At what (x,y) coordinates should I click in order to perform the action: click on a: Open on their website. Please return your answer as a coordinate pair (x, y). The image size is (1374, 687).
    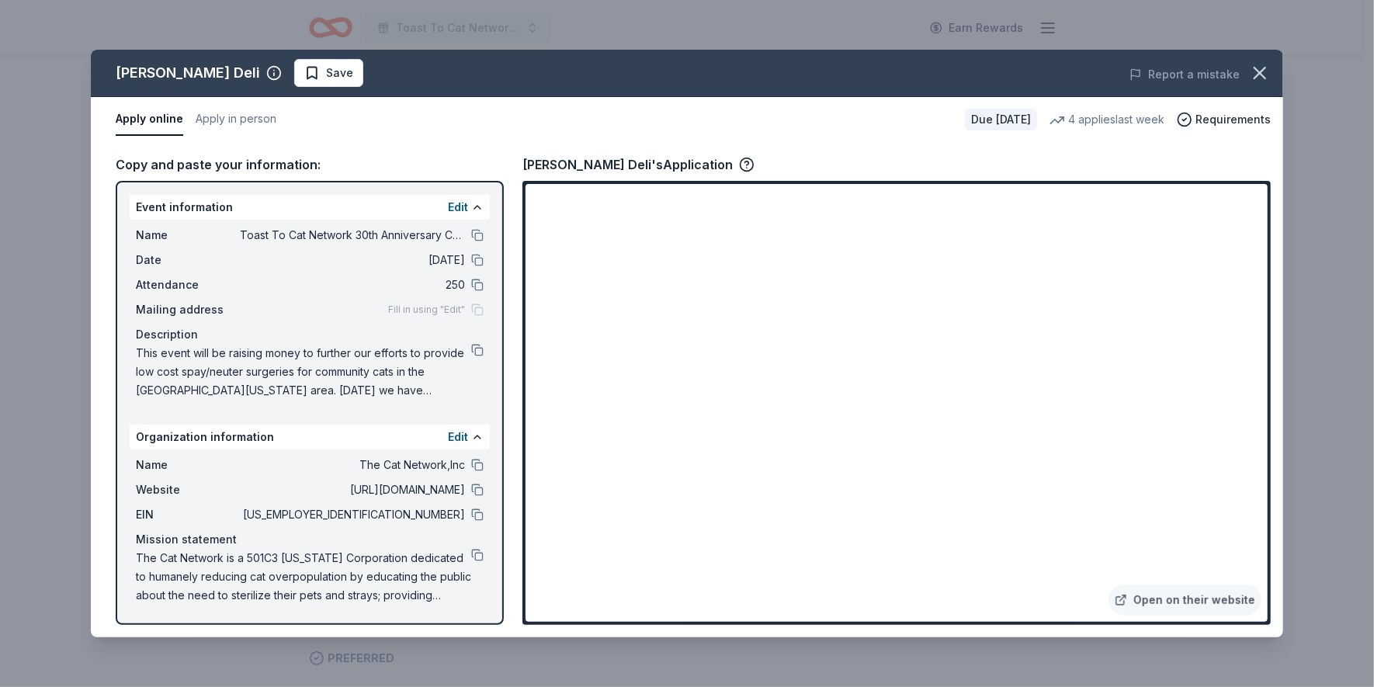
    Looking at the image, I should click on (1184, 600).